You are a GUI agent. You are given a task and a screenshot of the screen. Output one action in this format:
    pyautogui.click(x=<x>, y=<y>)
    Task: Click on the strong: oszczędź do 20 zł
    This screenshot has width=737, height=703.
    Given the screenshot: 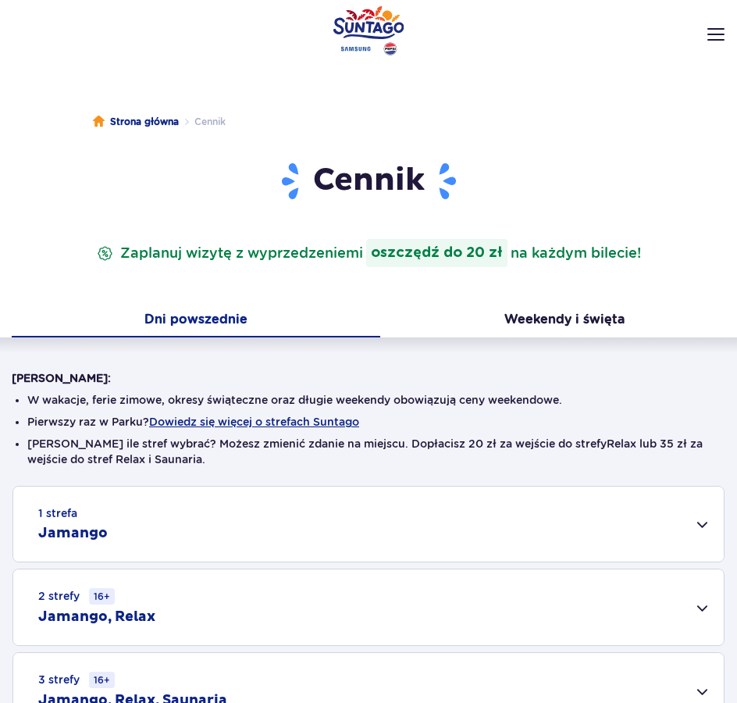 What is the action you would take?
    pyautogui.click(x=437, y=253)
    